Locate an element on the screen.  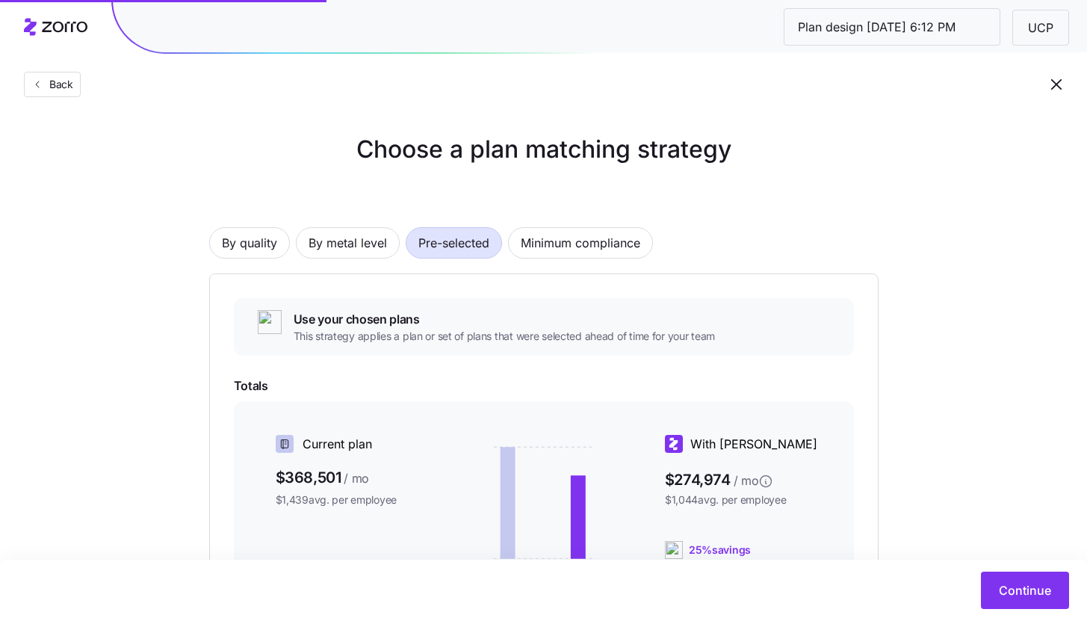
span: UCP is located at coordinates (1041, 28).